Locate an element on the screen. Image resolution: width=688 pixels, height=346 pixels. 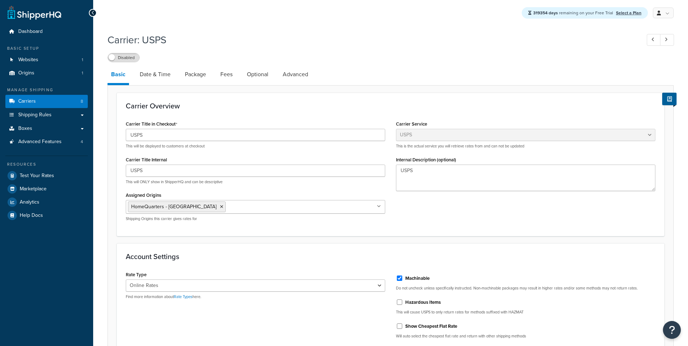
label: Disabled is located at coordinates (124, 58).